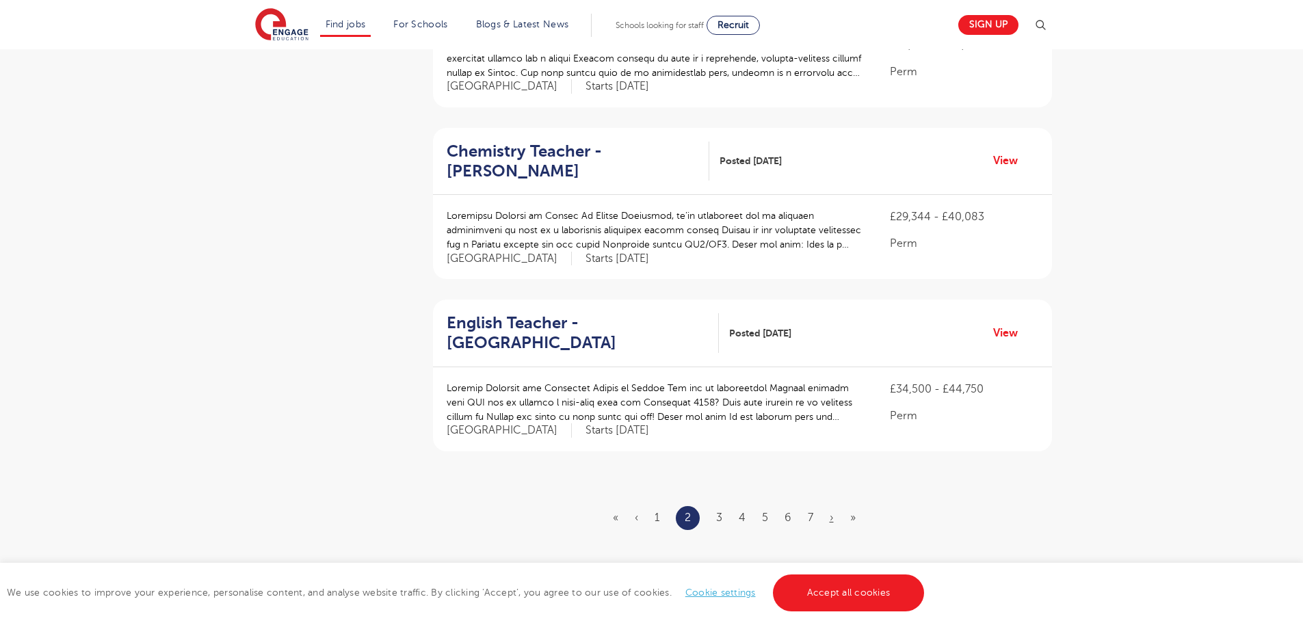 This screenshot has width=1303, height=623. What do you see at coordinates (523, 24) in the screenshot?
I see `a: Blogs & Latest News` at bounding box center [523, 24].